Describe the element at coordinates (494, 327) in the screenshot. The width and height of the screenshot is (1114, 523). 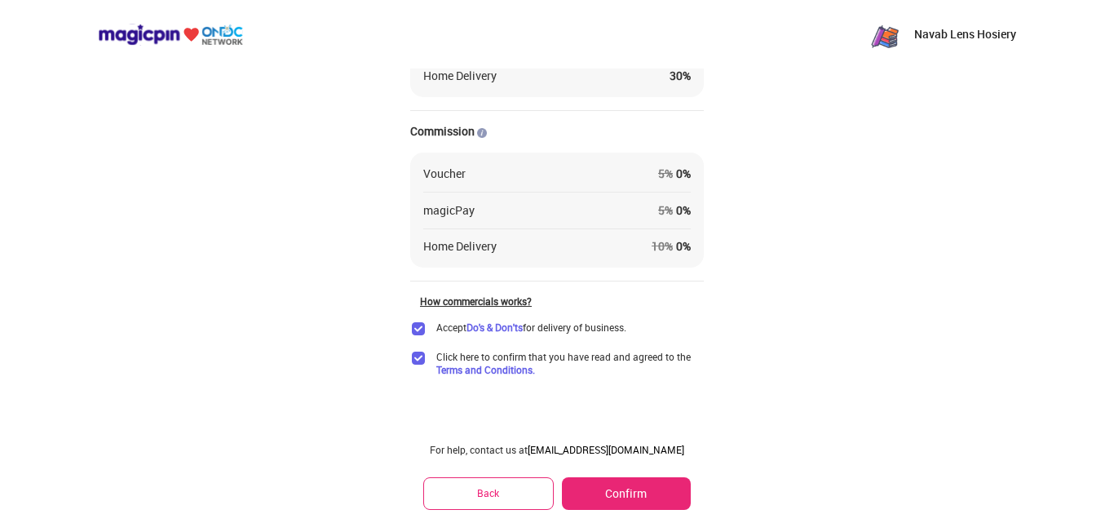
I see `a: Do's & Don'ts` at that location.